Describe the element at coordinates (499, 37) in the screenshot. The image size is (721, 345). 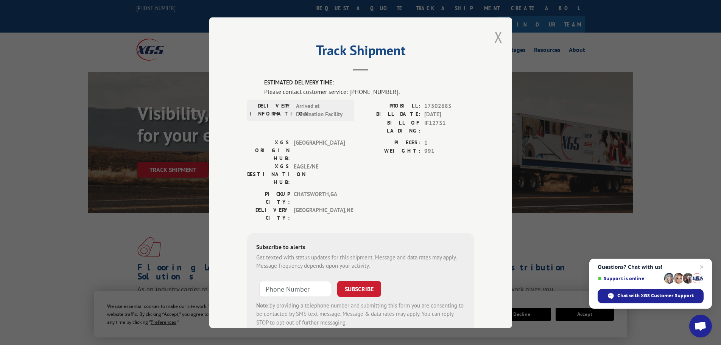
I see `button: Close modal` at that location.